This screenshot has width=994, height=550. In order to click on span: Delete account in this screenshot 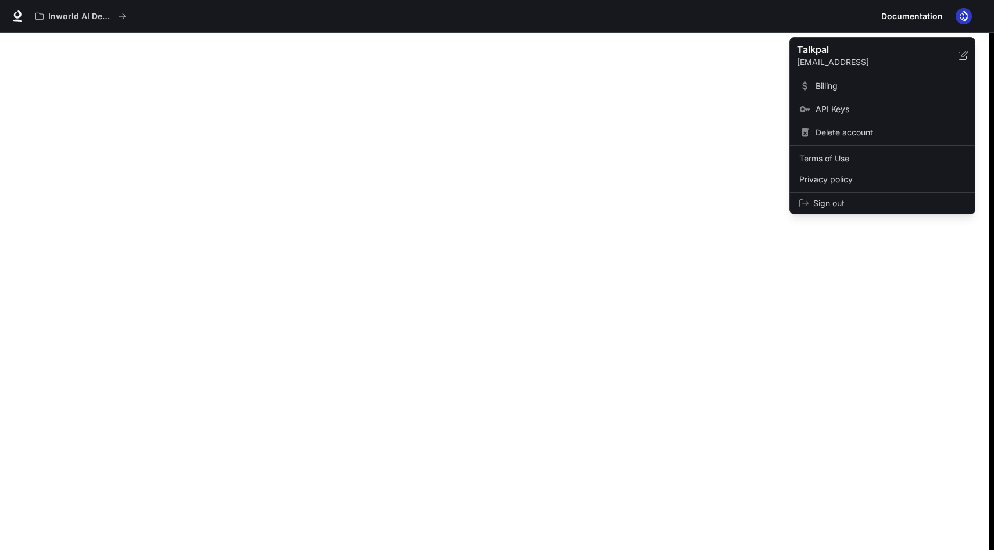, I will do `click(890, 133)`.